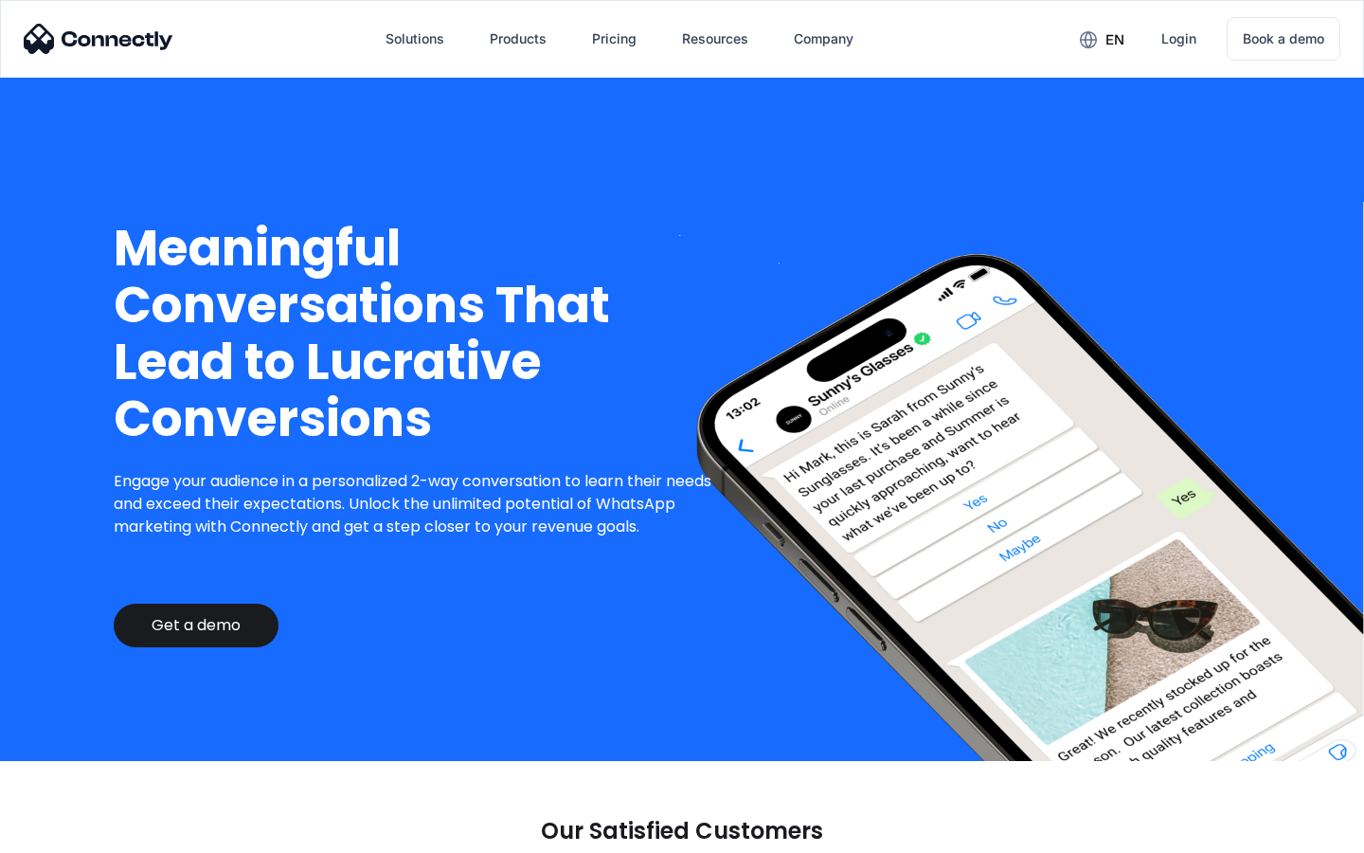 The image size is (1364, 853). What do you see at coordinates (66, 833) in the screenshot?
I see `aside: Language selected: English` at bounding box center [66, 833].